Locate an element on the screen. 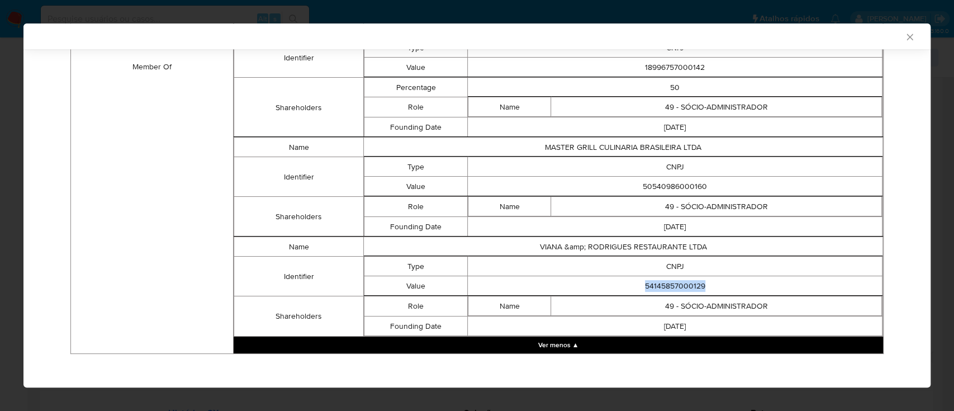  td: 50540986000160 is located at coordinates (675, 186).